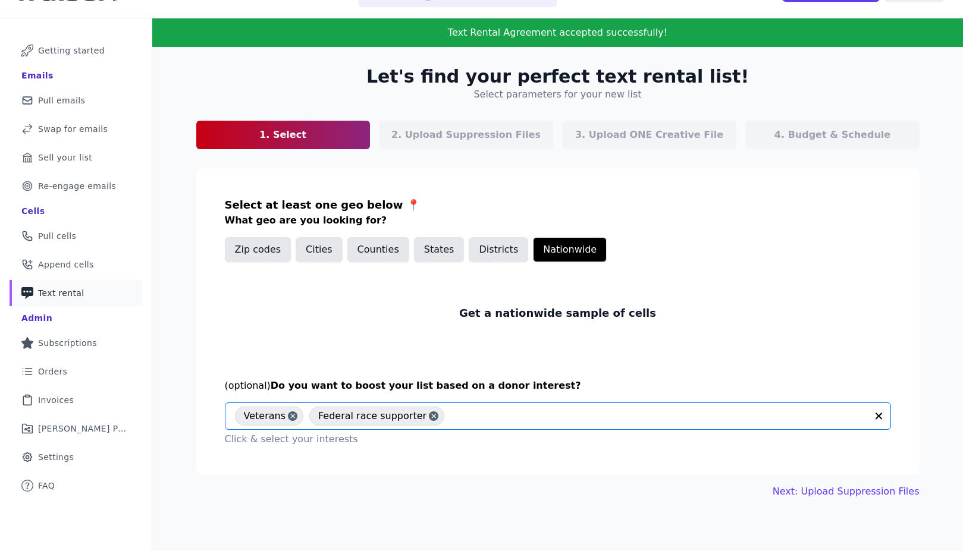 Image resolution: width=963 pixels, height=551 pixels. What do you see at coordinates (557, 95) in the screenshot?
I see `h4: Select parameters for your new list` at bounding box center [557, 95].